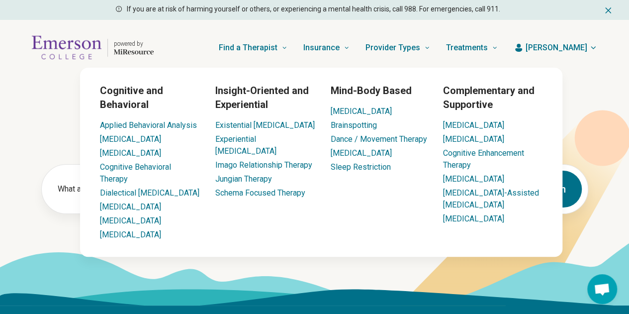  Describe the element at coordinates (248, 48) in the screenshot. I see `span: Find a Therapist` at that location.